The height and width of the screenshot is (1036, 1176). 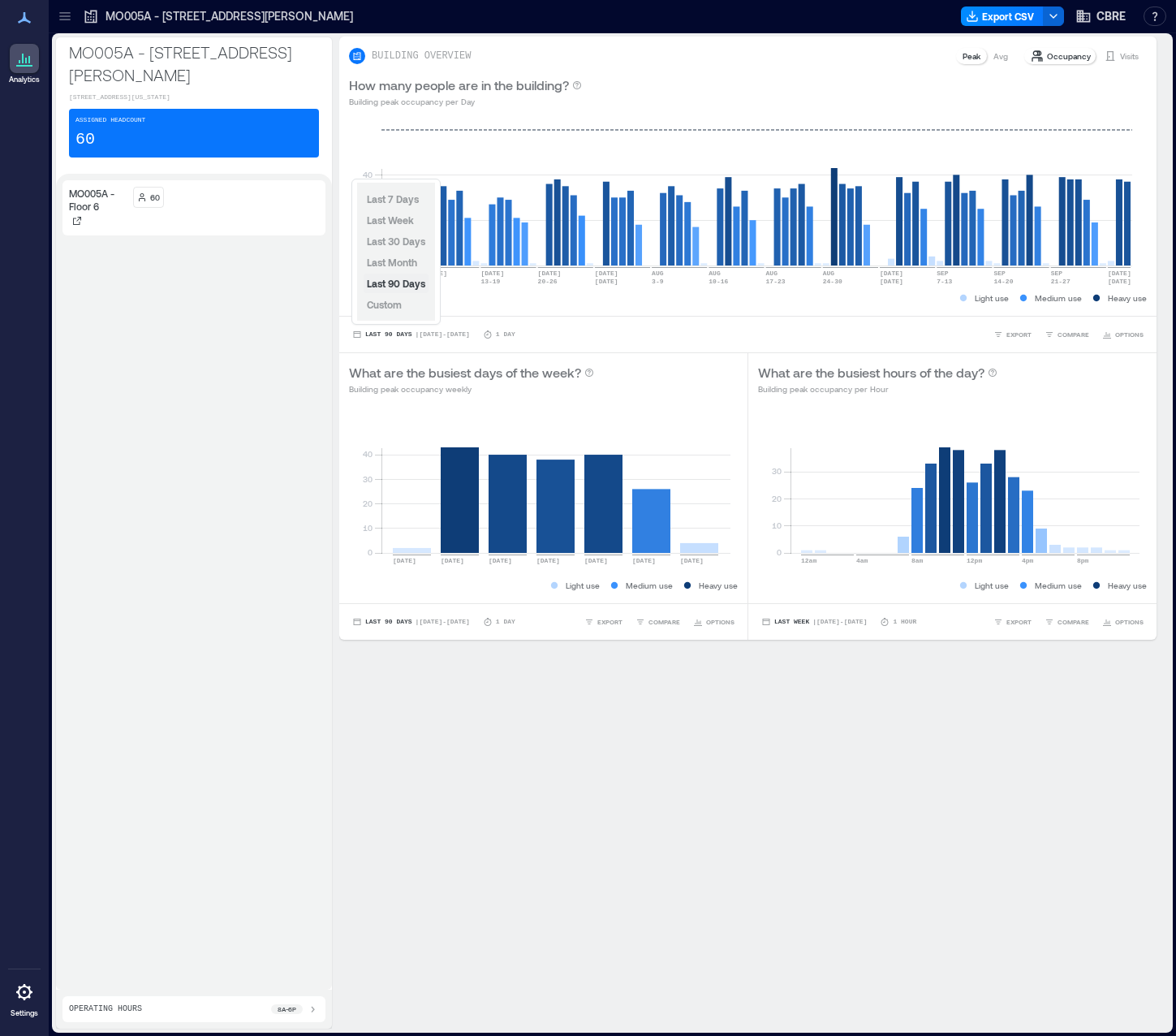 What do you see at coordinates (106, 1009) in the screenshot?
I see `p: Operating Hours` at bounding box center [106, 1009].